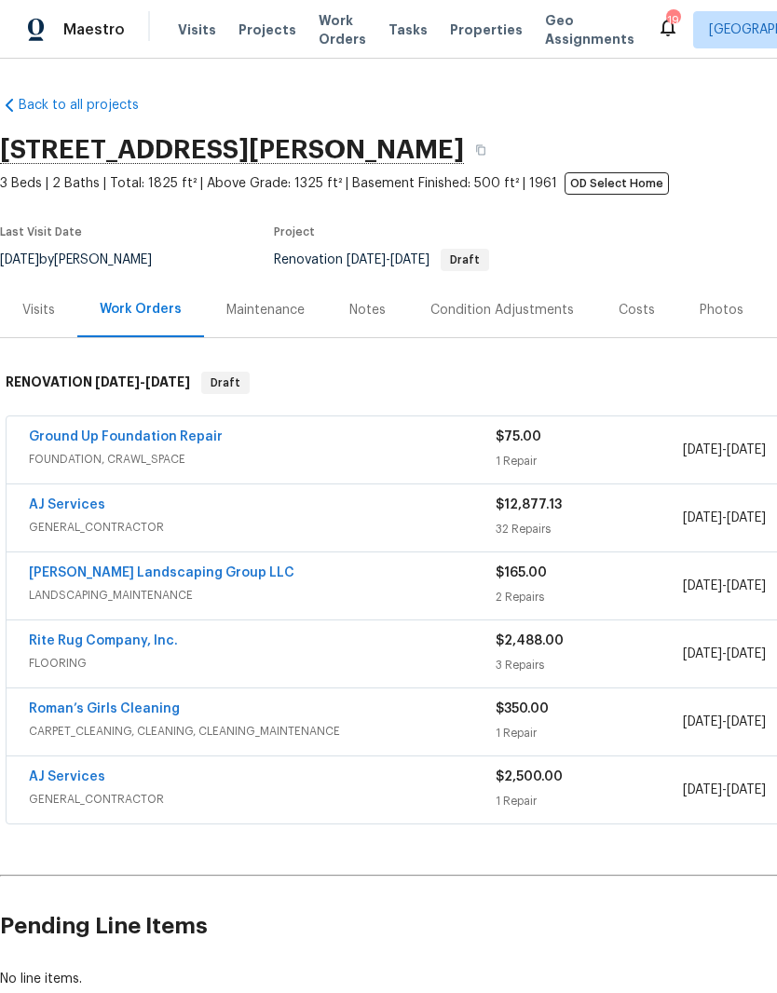 This screenshot has height=993, width=777. What do you see at coordinates (294, 232) in the screenshot?
I see `span: Project` at bounding box center [294, 232].